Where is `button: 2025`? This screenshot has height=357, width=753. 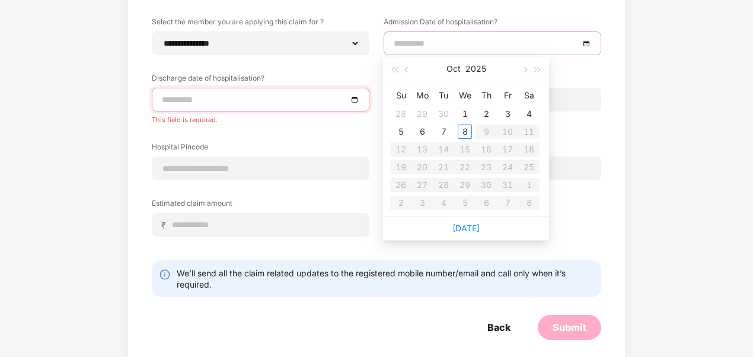 button: 2025 is located at coordinates (476, 69).